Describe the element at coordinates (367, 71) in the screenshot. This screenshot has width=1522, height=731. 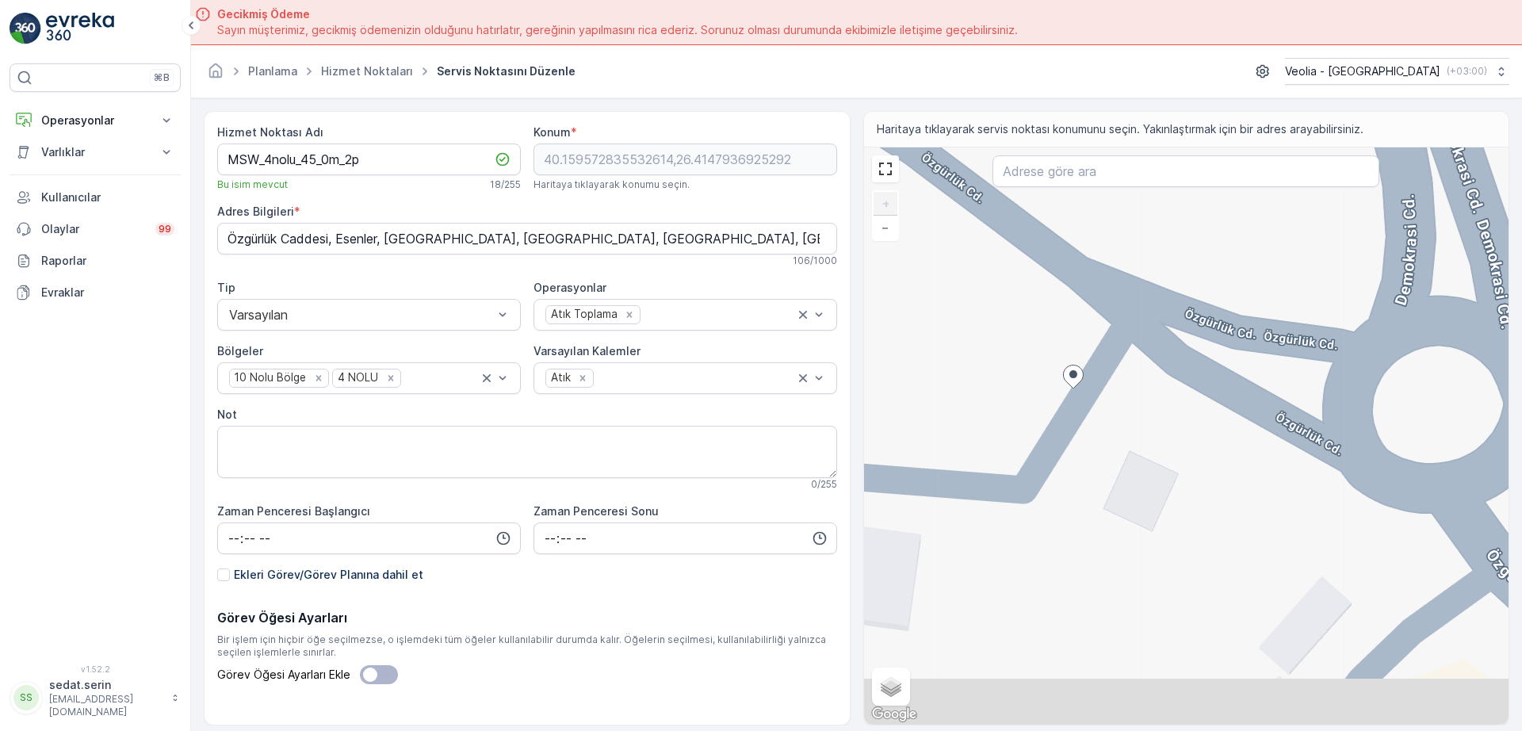
I see `a: Hizmet Noktaları` at that location.